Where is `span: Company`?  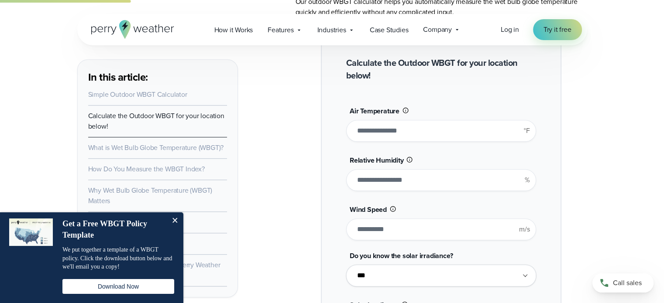 span: Company is located at coordinates (437, 30).